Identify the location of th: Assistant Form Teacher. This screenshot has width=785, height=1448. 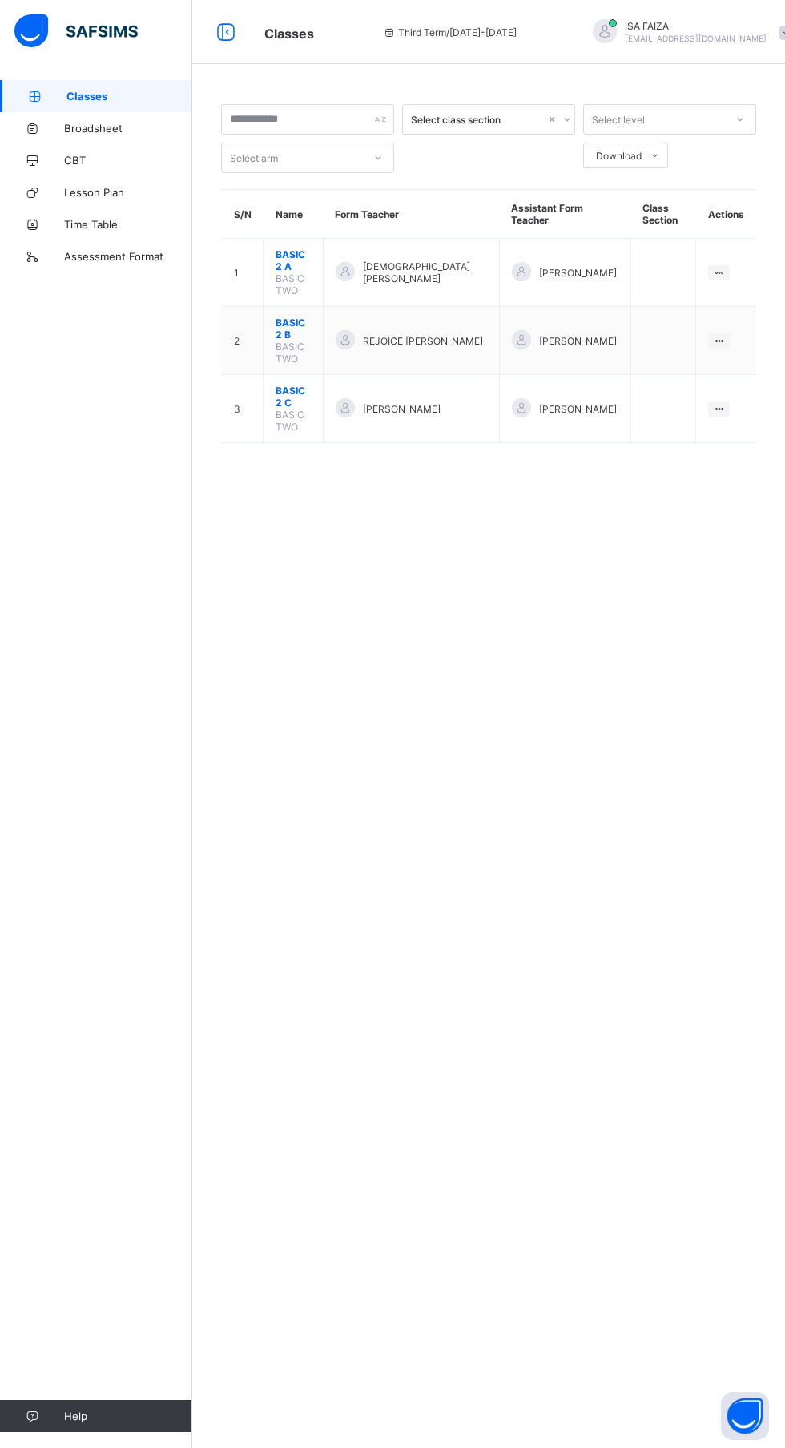
(565, 214).